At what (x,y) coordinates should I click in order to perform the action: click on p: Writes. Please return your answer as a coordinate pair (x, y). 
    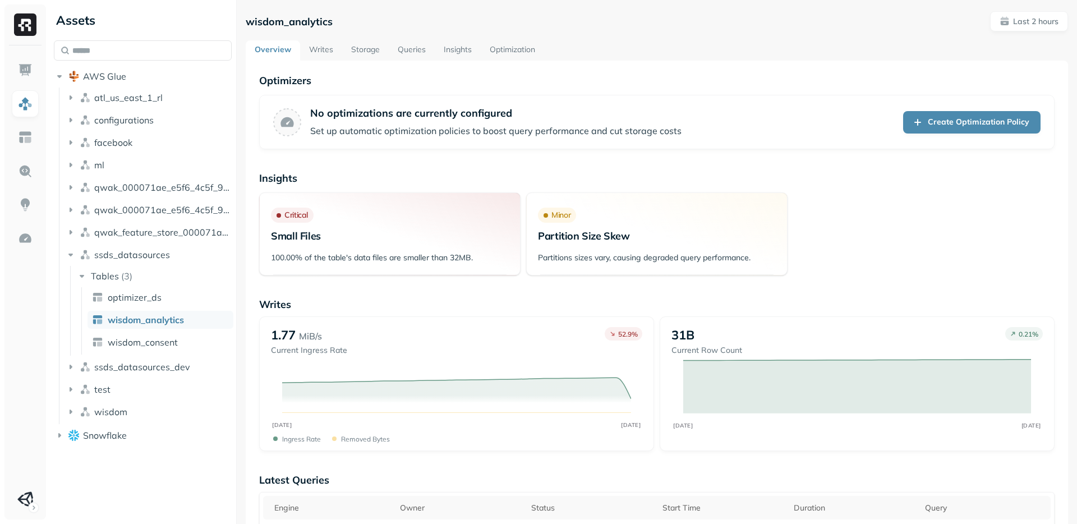
    Looking at the image, I should click on (657, 304).